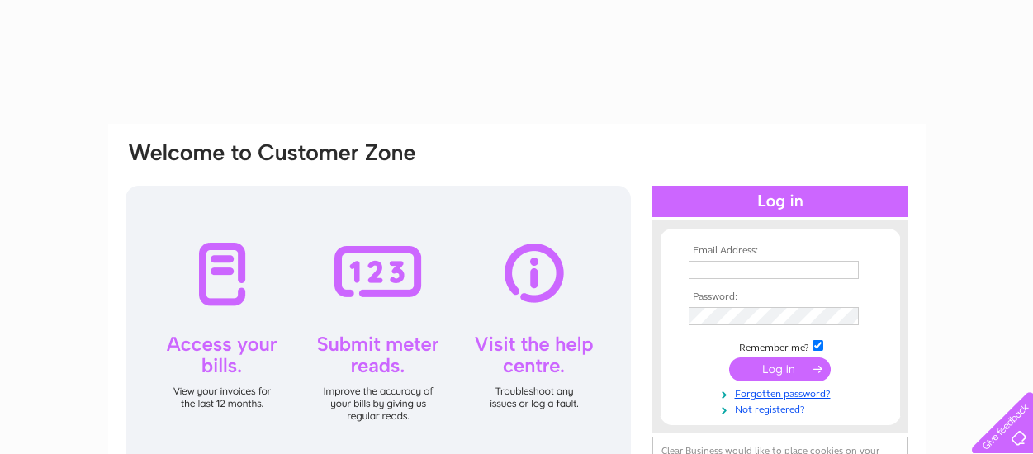  I want to click on a: Not registered?, so click(782, 408).